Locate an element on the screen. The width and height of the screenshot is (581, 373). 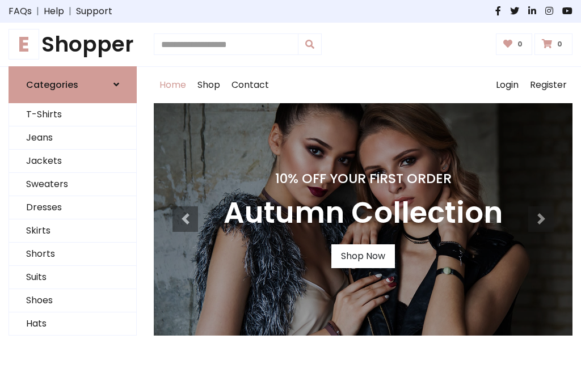
h3: Autumn Collection is located at coordinates (363, 213).